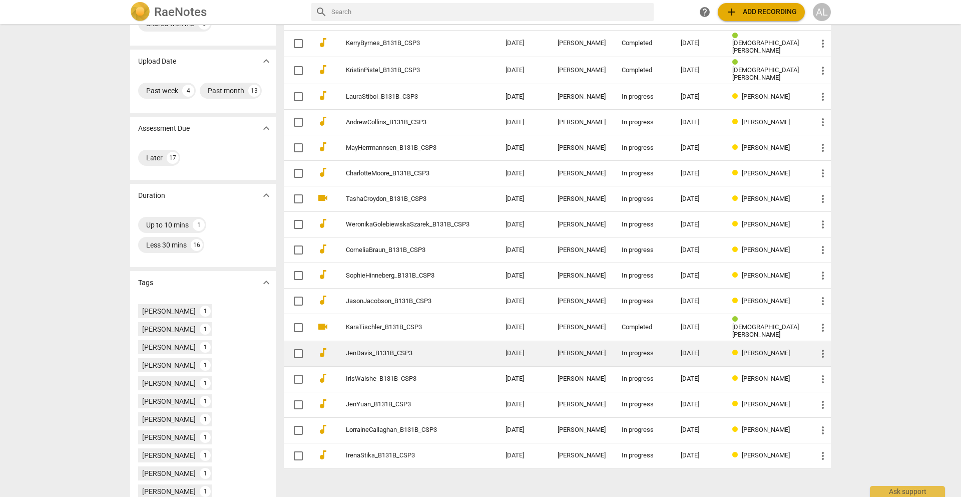 This screenshot has width=961, height=497. What do you see at coordinates (164, 128) in the screenshot?
I see `p: Assessment Due` at bounding box center [164, 128].